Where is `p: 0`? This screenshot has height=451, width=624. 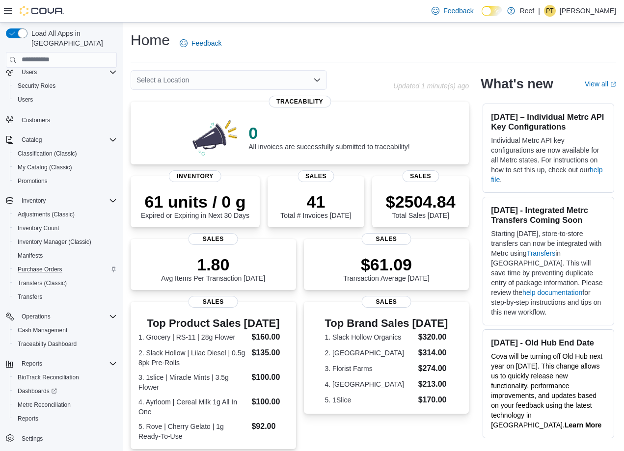
p: 0 is located at coordinates (329, 133).